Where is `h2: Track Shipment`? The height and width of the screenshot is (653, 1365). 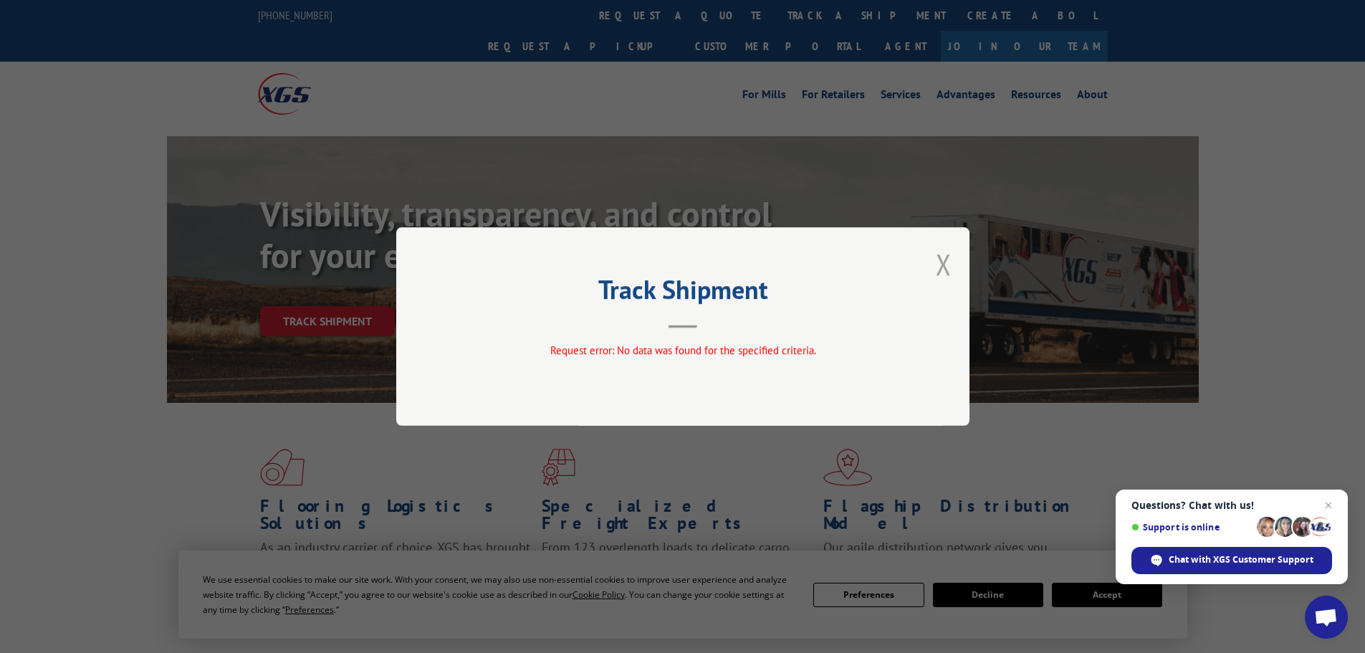
h2: Track Shipment is located at coordinates (683, 293).